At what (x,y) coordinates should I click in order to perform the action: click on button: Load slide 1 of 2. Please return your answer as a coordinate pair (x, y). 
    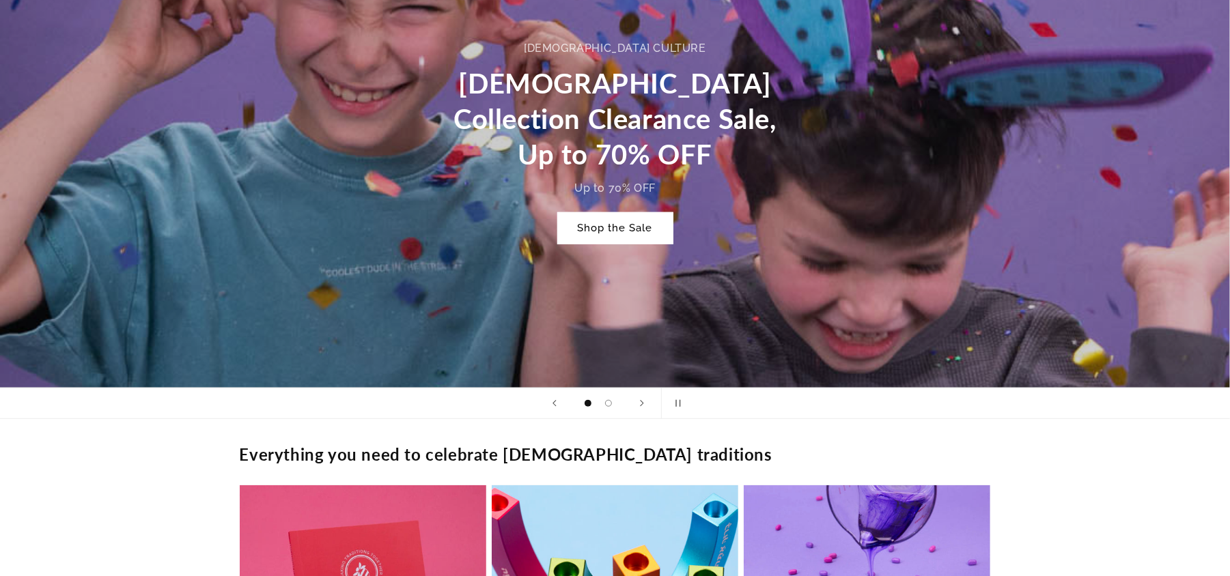
    Looking at the image, I should click on (588, 403).